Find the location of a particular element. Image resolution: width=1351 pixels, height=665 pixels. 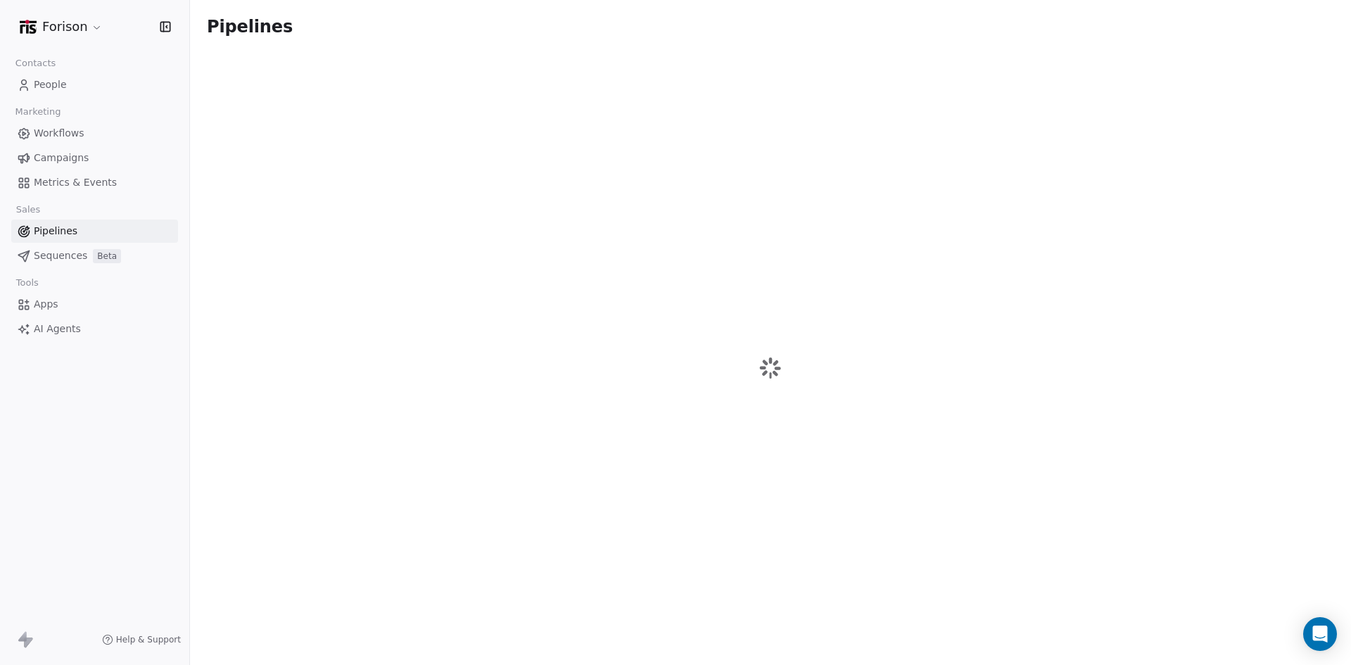

div: Open Intercom Messenger is located at coordinates (1320, 634).